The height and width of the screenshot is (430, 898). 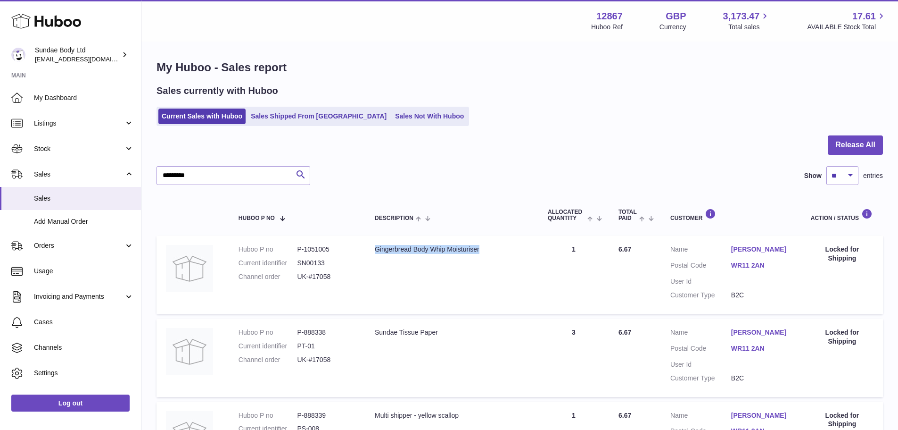 I want to click on span: Settings, so click(x=84, y=373).